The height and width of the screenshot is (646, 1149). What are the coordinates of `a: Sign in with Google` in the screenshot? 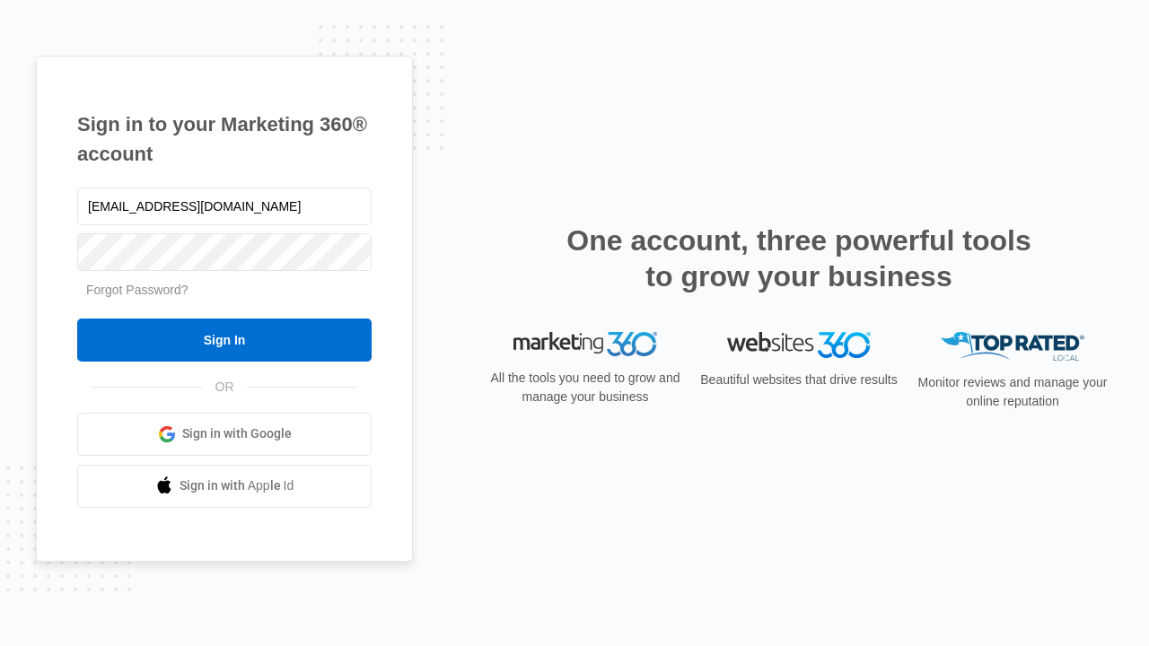 It's located at (224, 434).